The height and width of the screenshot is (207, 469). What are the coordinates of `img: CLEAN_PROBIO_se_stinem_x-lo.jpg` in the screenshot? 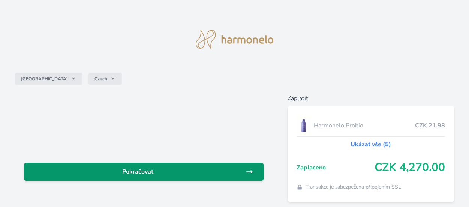 It's located at (304, 126).